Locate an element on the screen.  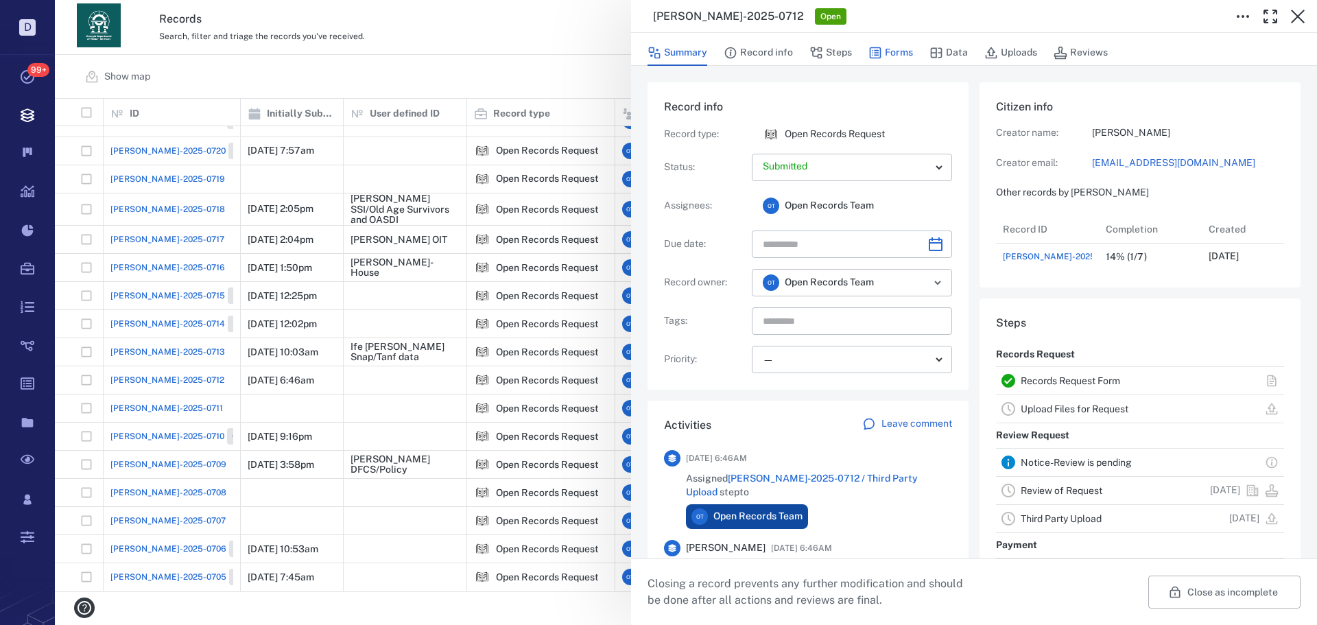
span: 99+ is located at coordinates (38, 70).